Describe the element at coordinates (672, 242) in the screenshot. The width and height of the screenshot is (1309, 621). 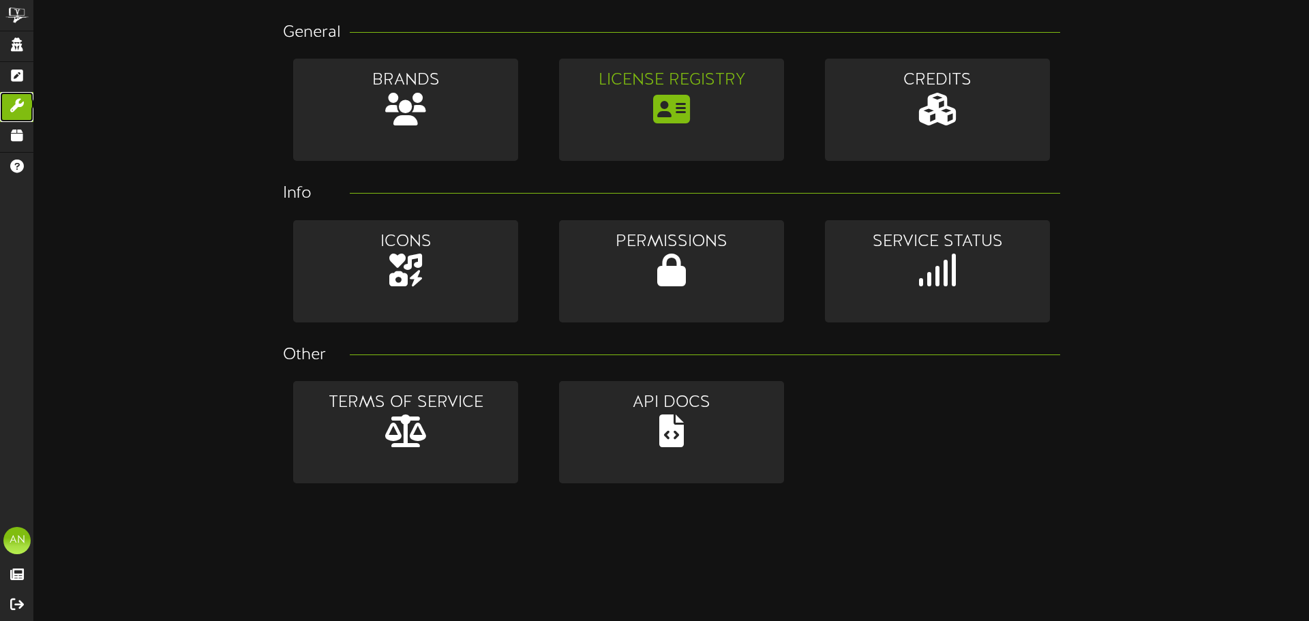
I see `div: Permissions` at that location.